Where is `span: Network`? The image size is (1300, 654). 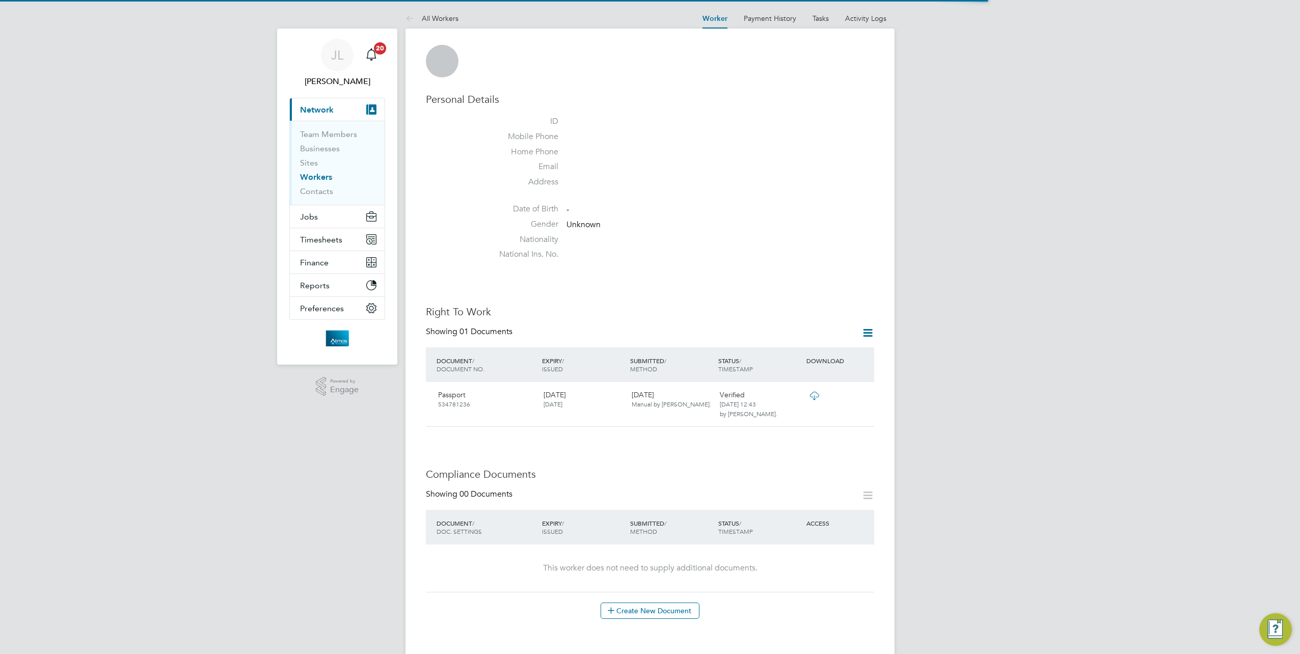
span: Network is located at coordinates (317, 109).